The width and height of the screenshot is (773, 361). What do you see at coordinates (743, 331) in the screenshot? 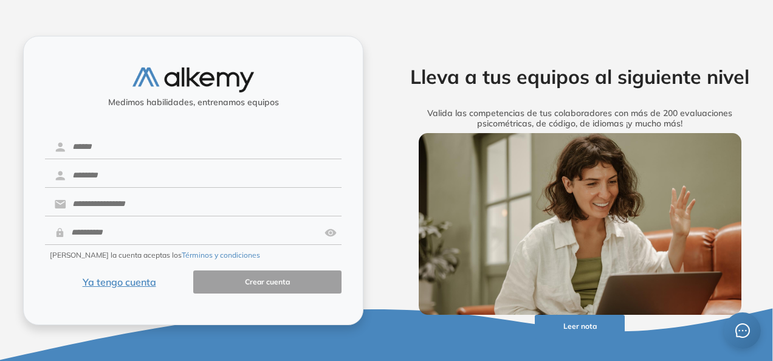
I see `span: message` at bounding box center [743, 331].